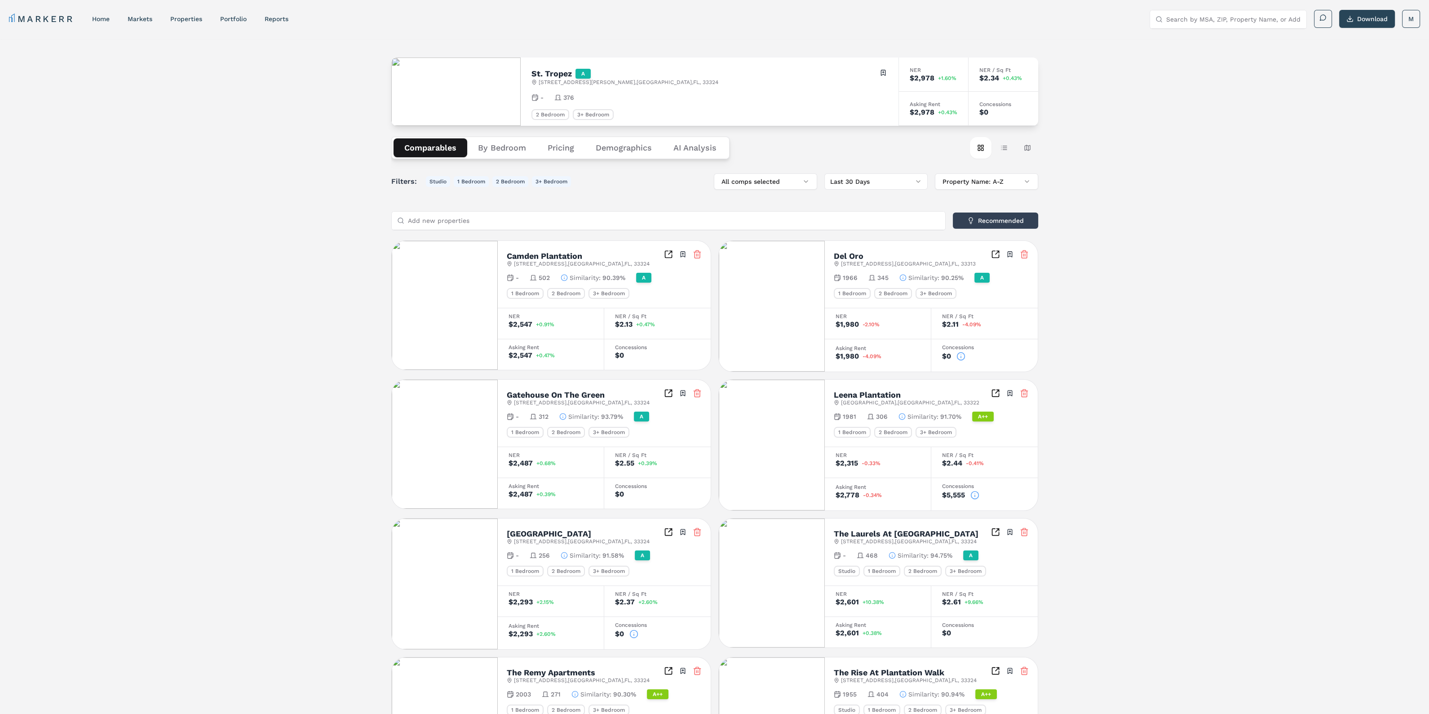 Image resolution: width=1429 pixels, height=714 pixels. What do you see at coordinates (556, 694) in the screenshot?
I see `span: 271` at bounding box center [556, 694].